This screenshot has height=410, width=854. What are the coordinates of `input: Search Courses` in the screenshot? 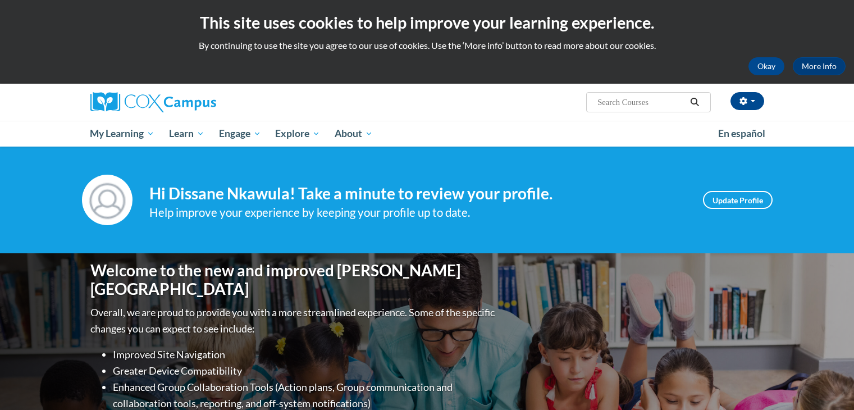 It's located at (641, 102).